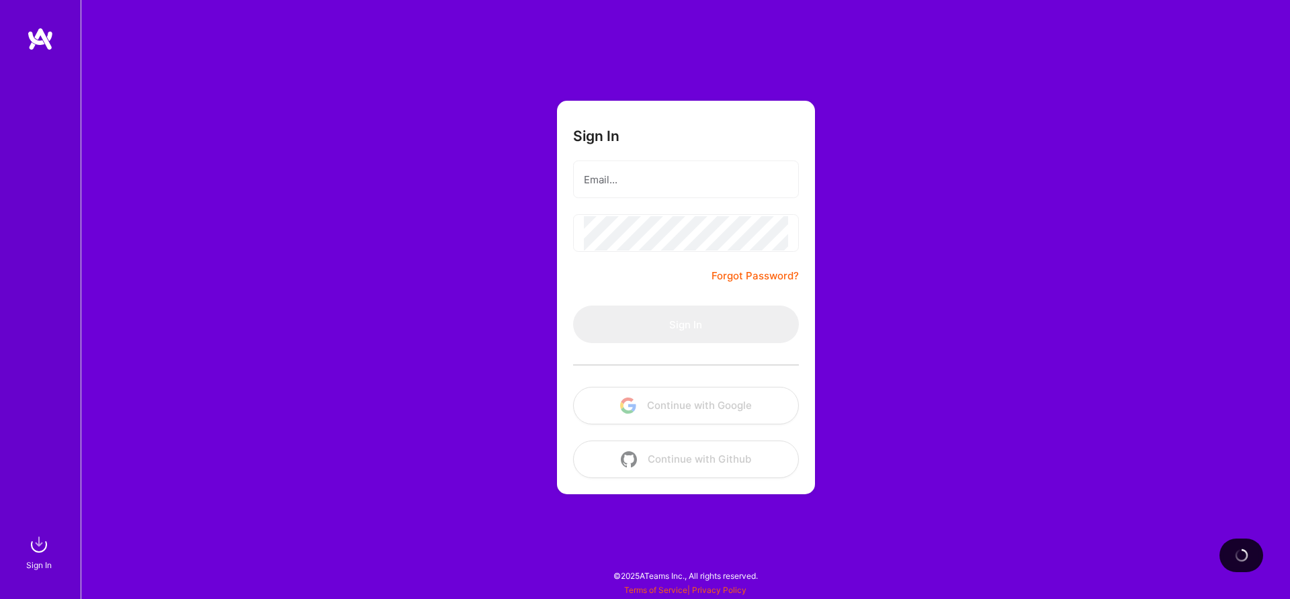  Describe the element at coordinates (755, 276) in the screenshot. I see `a: Forgot Password?` at that location.